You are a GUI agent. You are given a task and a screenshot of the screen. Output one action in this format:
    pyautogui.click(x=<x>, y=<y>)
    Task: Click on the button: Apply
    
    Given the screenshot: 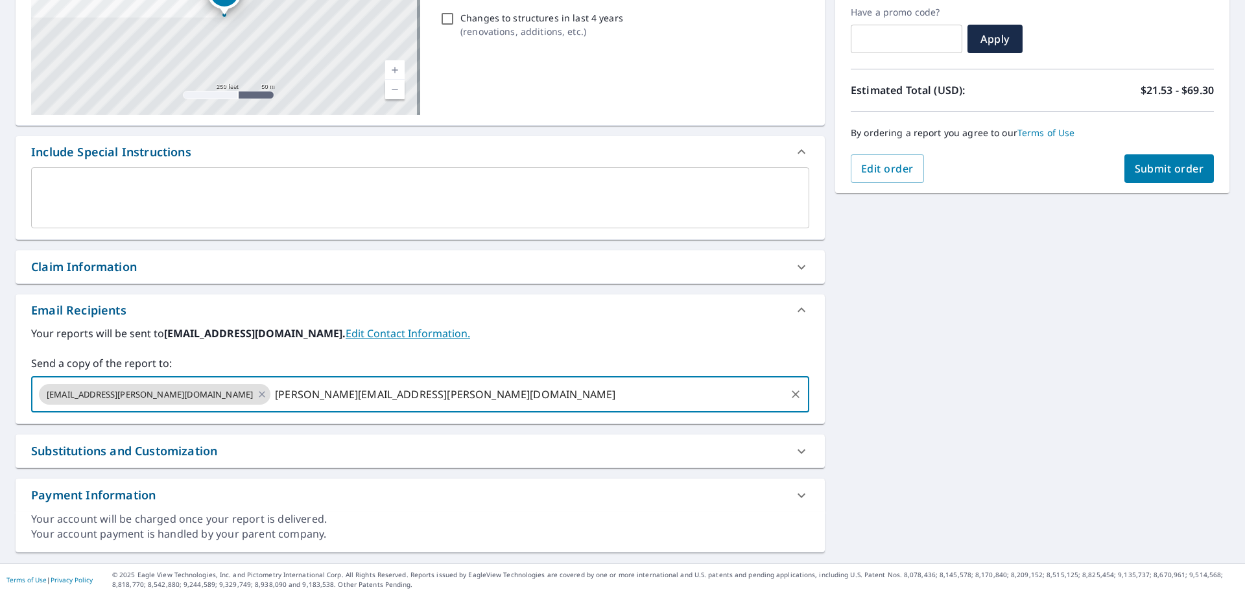 What is the action you would take?
    pyautogui.click(x=995, y=39)
    